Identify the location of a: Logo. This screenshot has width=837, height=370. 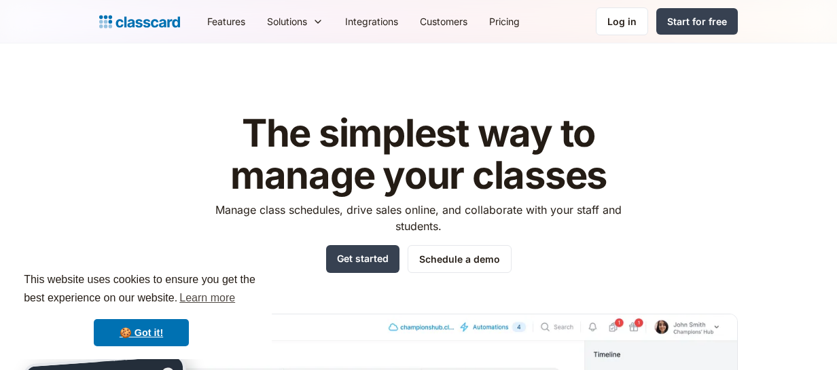
(139, 22).